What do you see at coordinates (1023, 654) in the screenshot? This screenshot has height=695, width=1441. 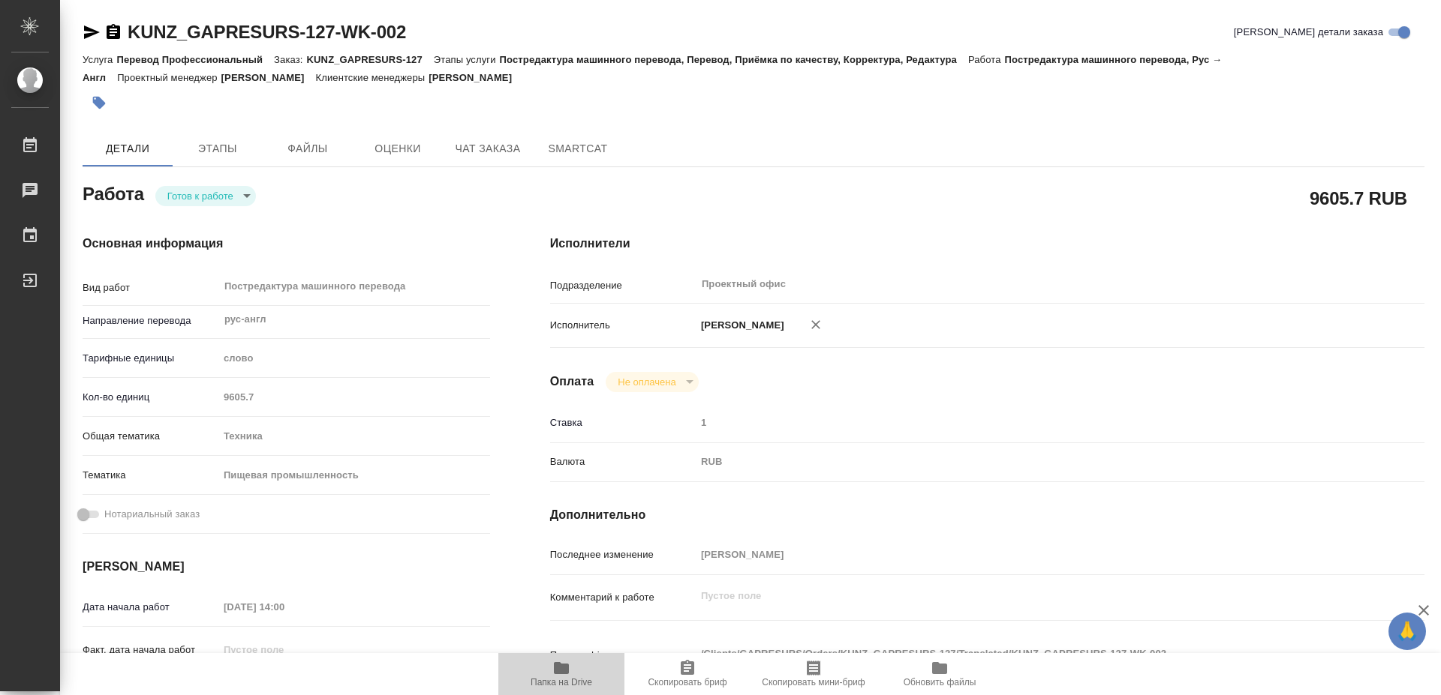 I see `textarea: /Clients/GAPRESURS/Orders/KUNZ_GAPRESURS-127/Translated/KUNZ_GAPRESURS-127-WK-002` at bounding box center [1023, 654].